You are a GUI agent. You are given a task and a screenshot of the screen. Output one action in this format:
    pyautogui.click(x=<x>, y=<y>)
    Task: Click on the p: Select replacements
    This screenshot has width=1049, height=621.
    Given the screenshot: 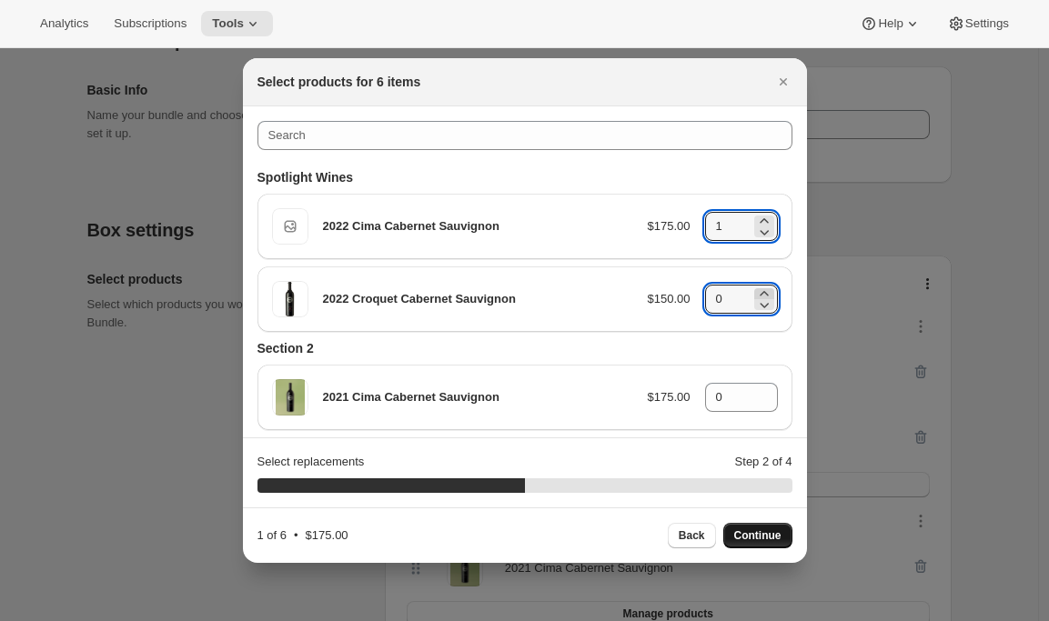 What is the action you would take?
    pyautogui.click(x=311, y=462)
    